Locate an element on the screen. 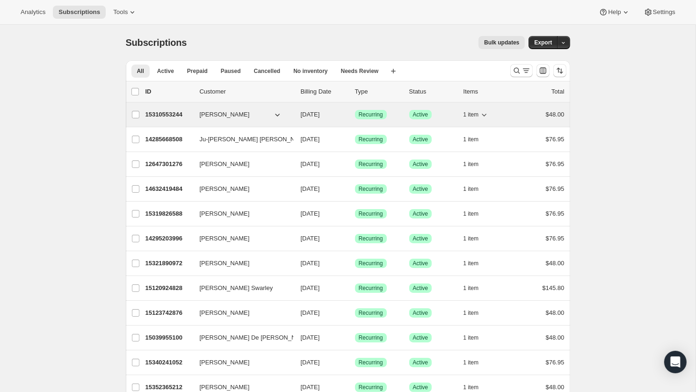  span: No inventory is located at coordinates (310, 71).